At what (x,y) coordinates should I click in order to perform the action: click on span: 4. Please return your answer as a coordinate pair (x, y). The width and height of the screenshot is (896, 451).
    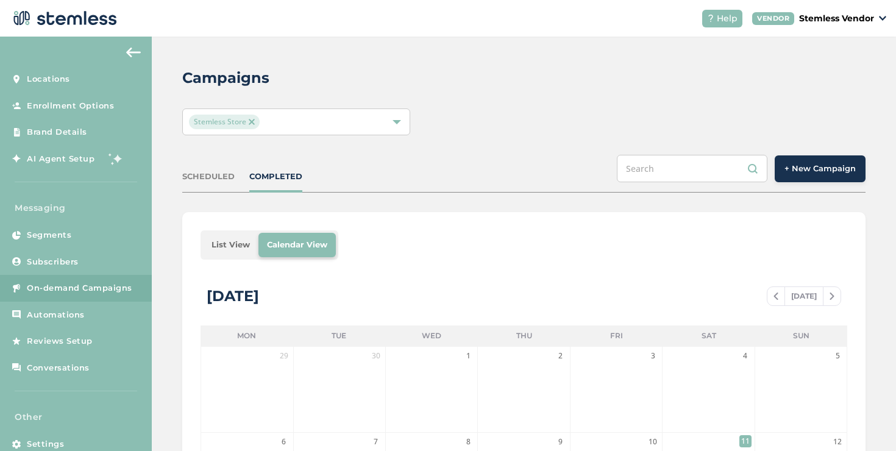
    Looking at the image, I should click on (746, 356).